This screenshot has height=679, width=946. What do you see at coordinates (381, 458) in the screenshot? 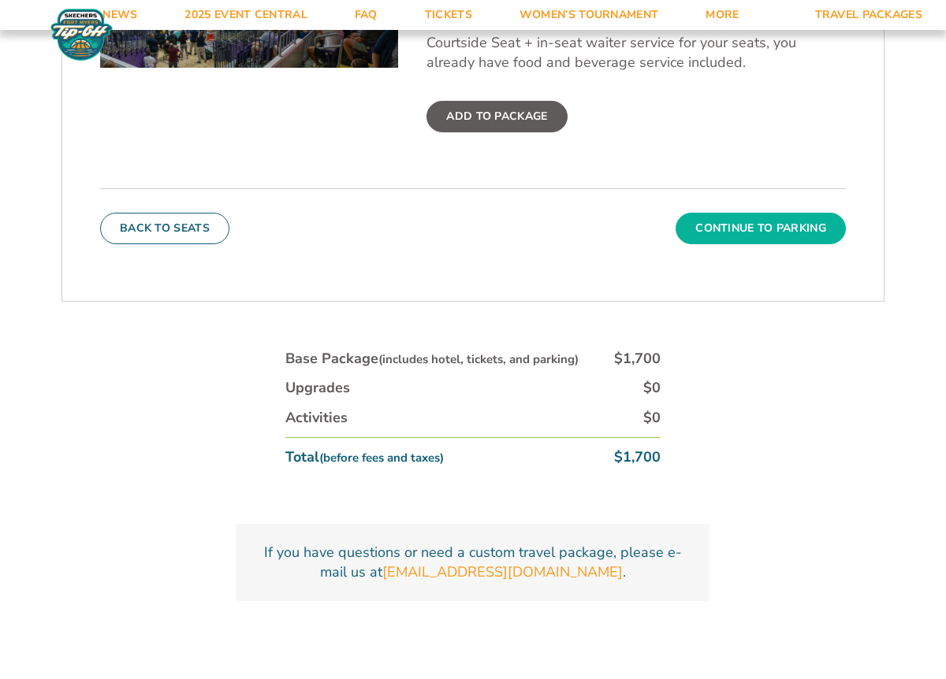
I see `small: (before fees and taxes)` at bounding box center [381, 458].